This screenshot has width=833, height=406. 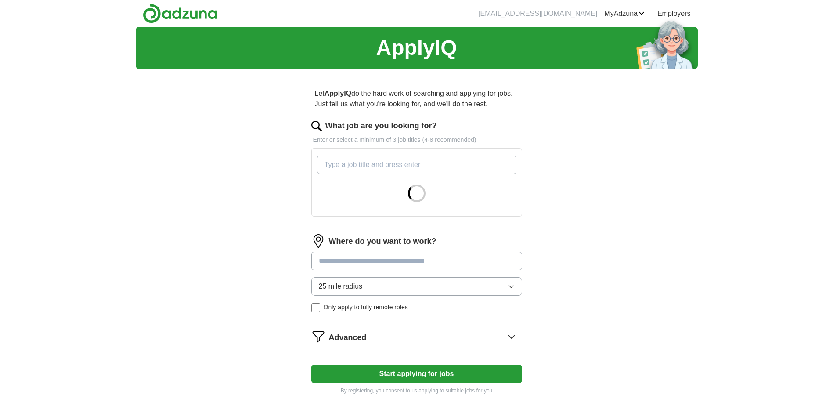 What do you see at coordinates (417, 99) in the screenshot?
I see `p: Let do the hard work of searching and applying for jobs. Just tell us what you're looking for, an...` at bounding box center [417, 99].